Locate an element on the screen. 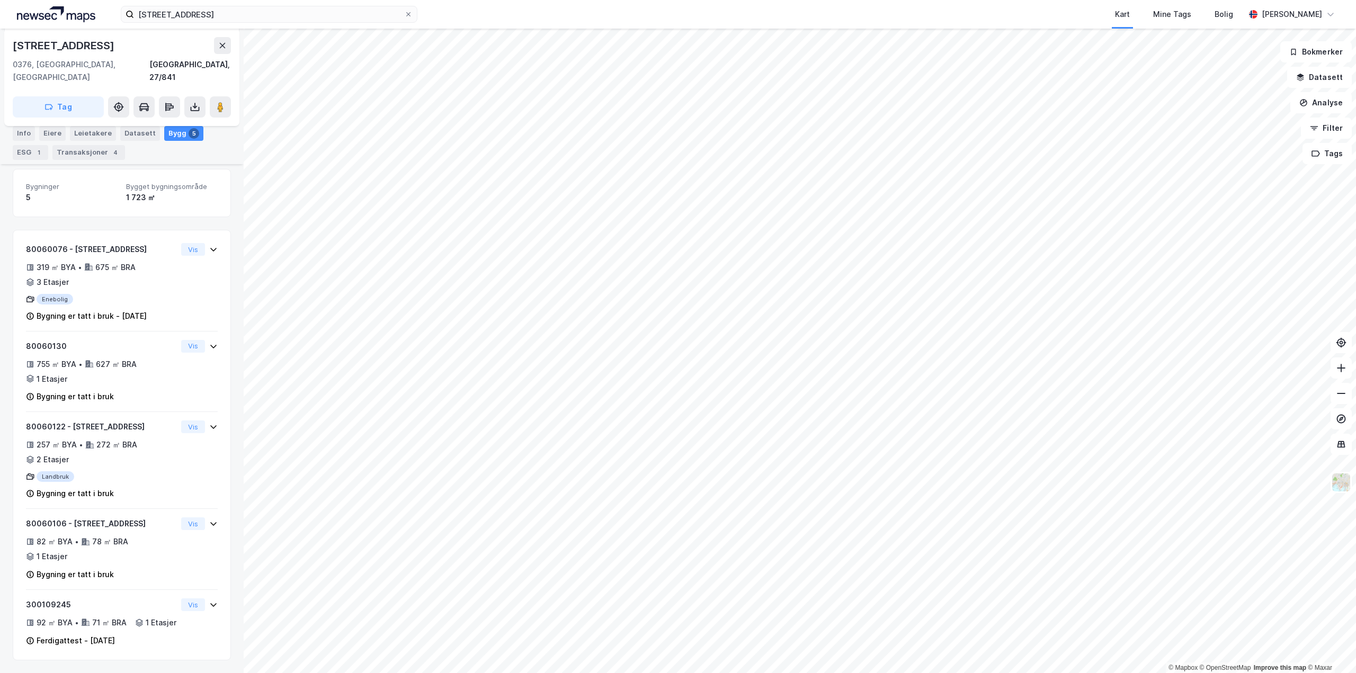  div: 272 ㎡ BRA is located at coordinates (117, 445).